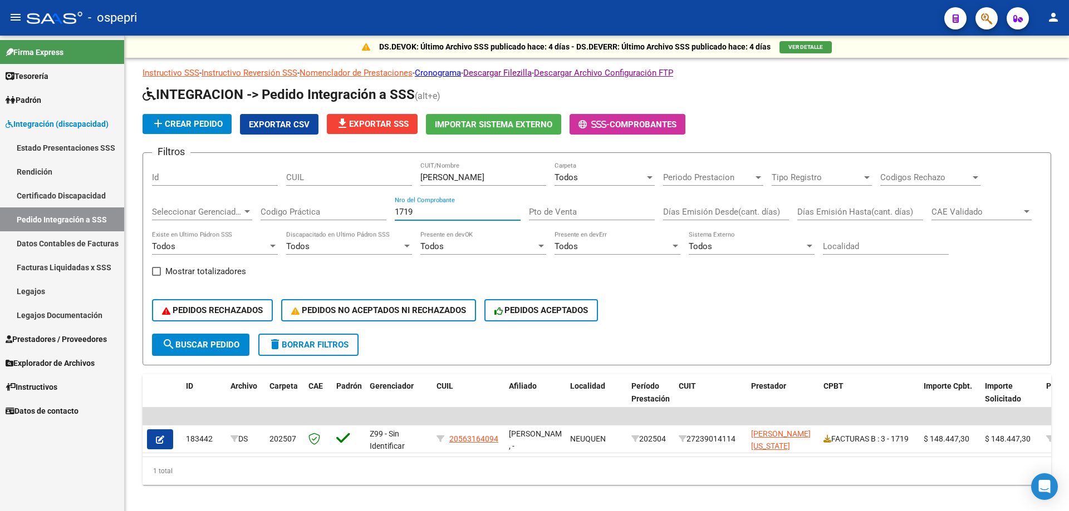 The height and width of the screenshot is (511, 1069). Describe the element at coordinates (372, 124) in the screenshot. I see `span: Exportar SSS` at that location.